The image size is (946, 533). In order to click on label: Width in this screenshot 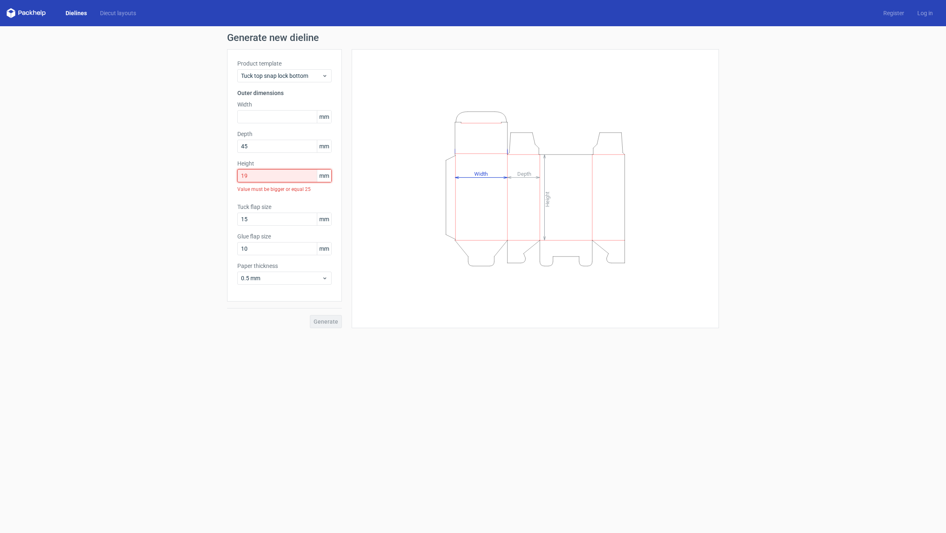, I will do `click(284, 104)`.